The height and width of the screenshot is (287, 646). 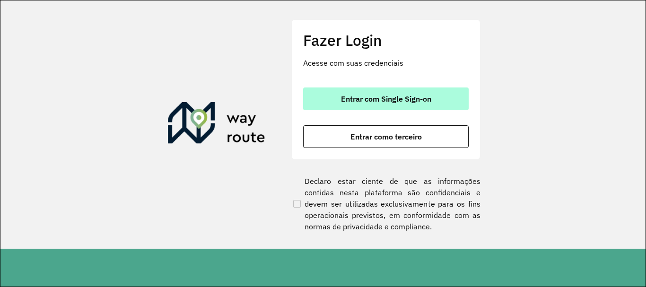 What do you see at coordinates (386, 137) in the screenshot?
I see `span: Entrar como terceiro` at bounding box center [386, 137].